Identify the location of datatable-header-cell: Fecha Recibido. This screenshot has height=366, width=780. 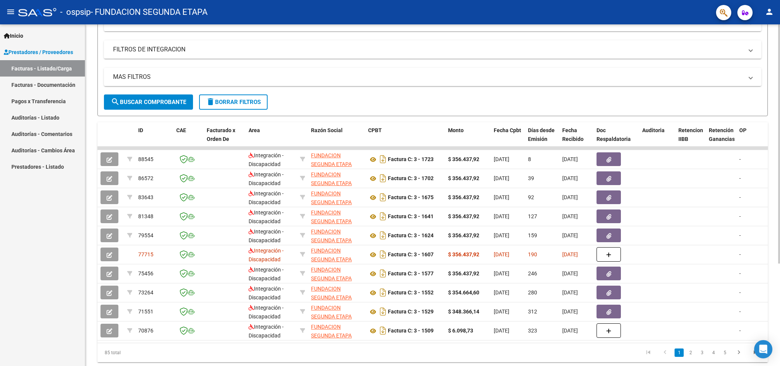
(576, 139).